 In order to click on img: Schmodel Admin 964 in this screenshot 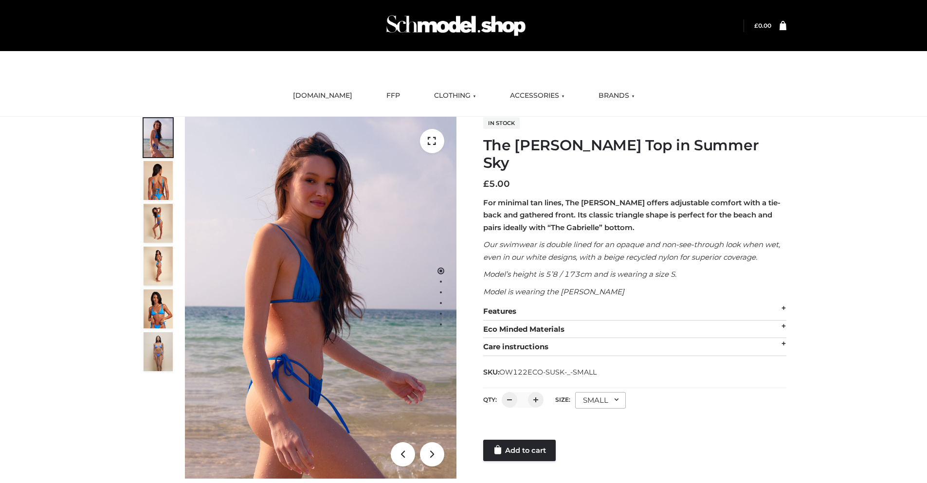, I will do `click(456, 25)`.